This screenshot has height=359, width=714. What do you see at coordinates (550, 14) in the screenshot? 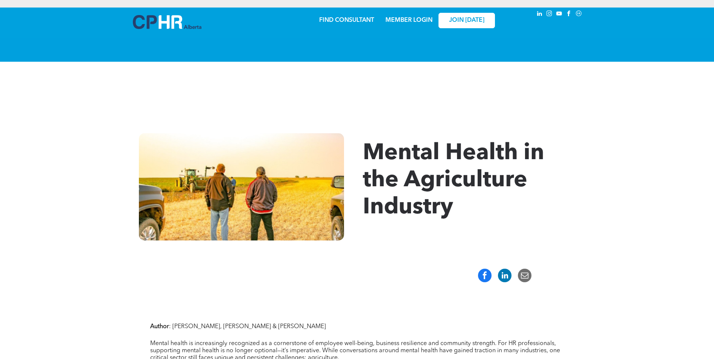
I see `a: instagram` at bounding box center [550, 14].